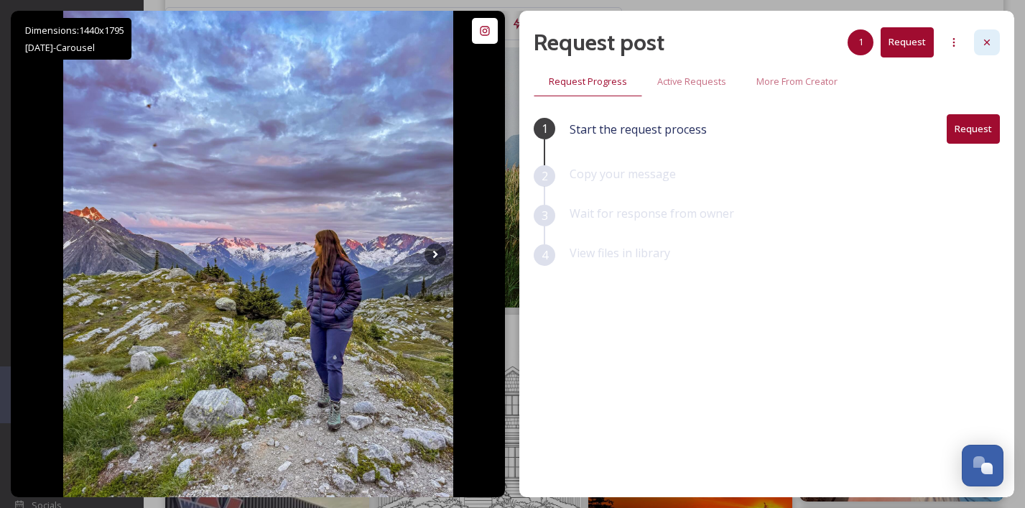  I want to click on button: Open Chat, so click(983, 466).